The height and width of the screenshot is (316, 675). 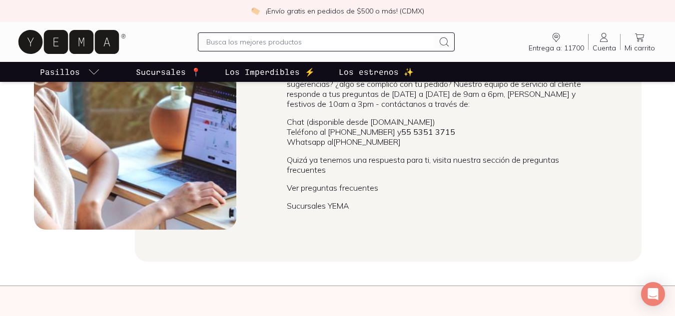 What do you see at coordinates (70, 72) in the screenshot?
I see `a: pasillo-todos-link` at bounding box center [70, 72].